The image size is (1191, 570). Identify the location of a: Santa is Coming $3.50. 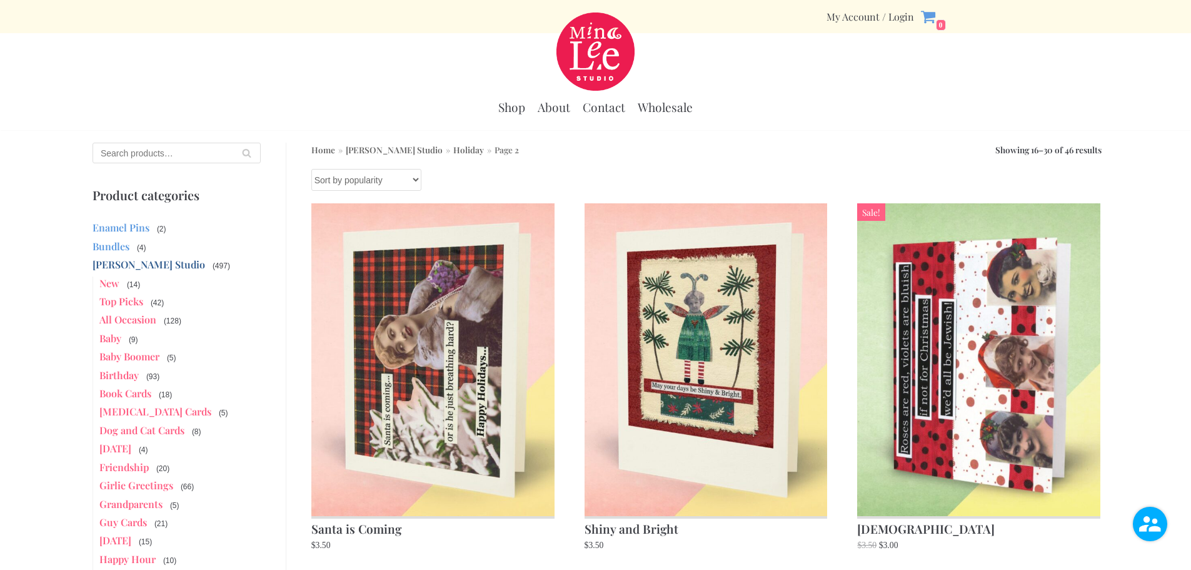
(433, 378).